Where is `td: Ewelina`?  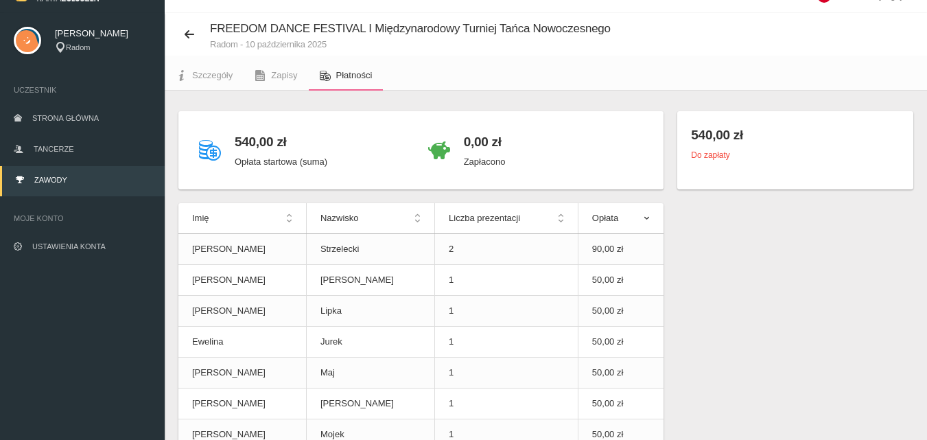
td: Ewelina is located at coordinates (242, 342).